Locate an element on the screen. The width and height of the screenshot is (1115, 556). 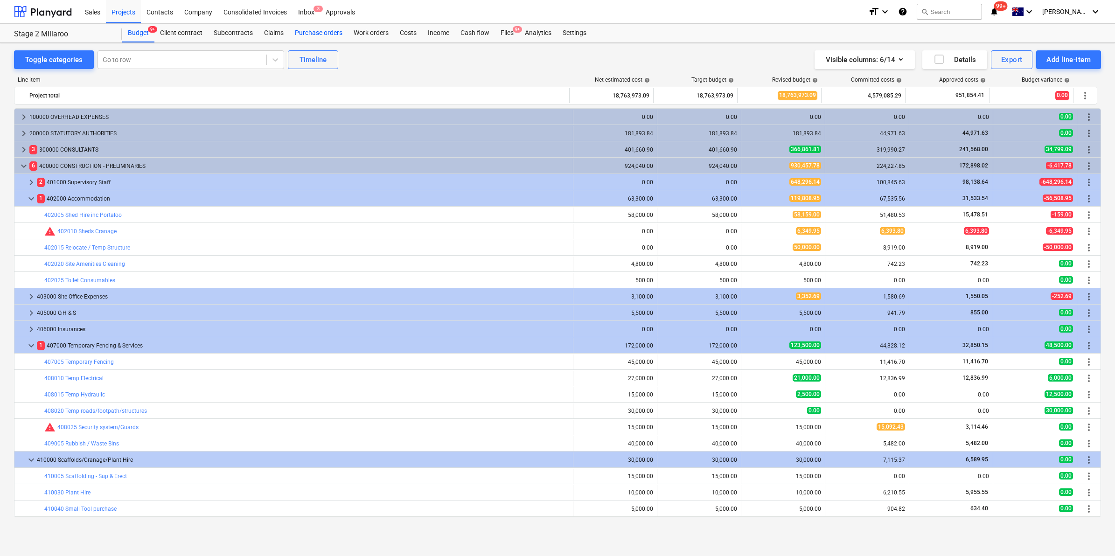
div: Purchase orders is located at coordinates (319, 33).